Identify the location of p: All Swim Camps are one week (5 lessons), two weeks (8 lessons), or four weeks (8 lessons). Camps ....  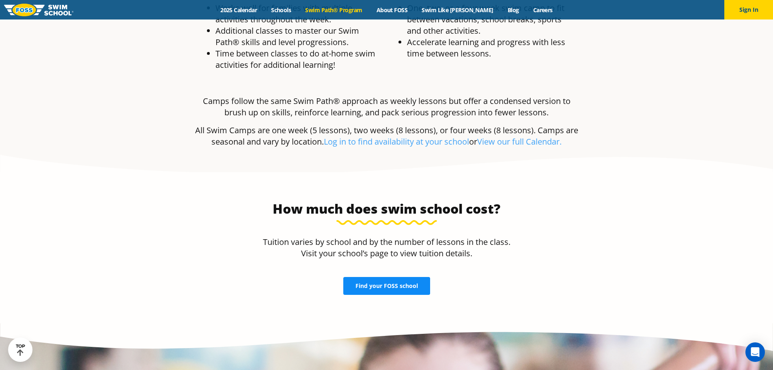
(387, 136).